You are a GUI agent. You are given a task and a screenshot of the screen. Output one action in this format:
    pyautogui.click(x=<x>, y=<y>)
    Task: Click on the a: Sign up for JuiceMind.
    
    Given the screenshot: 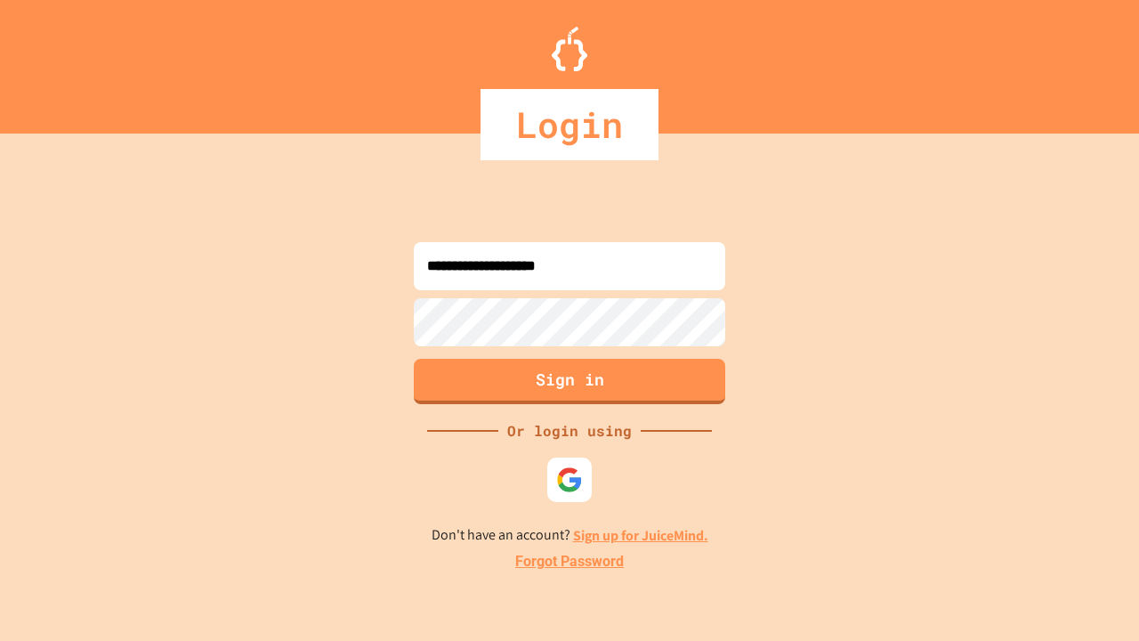 What is the action you would take?
    pyautogui.click(x=641, y=535)
    